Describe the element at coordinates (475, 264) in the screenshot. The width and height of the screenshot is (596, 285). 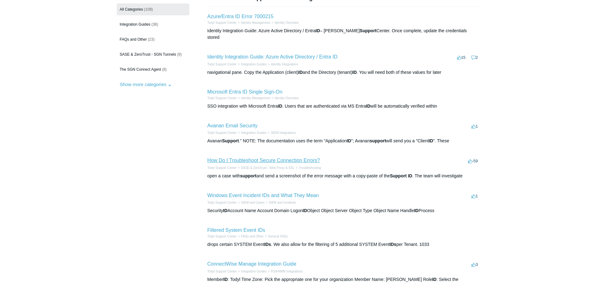
I see `span: 3` at that location.